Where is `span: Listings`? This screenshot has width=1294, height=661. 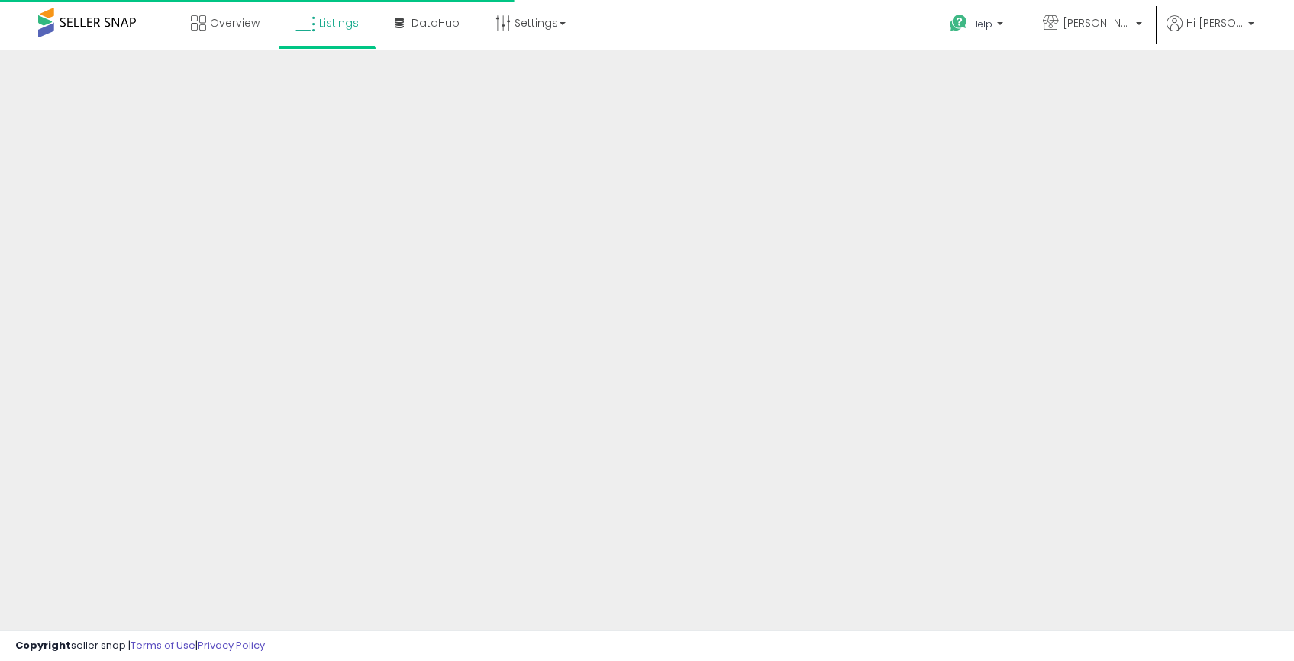
span: Listings is located at coordinates (339, 23).